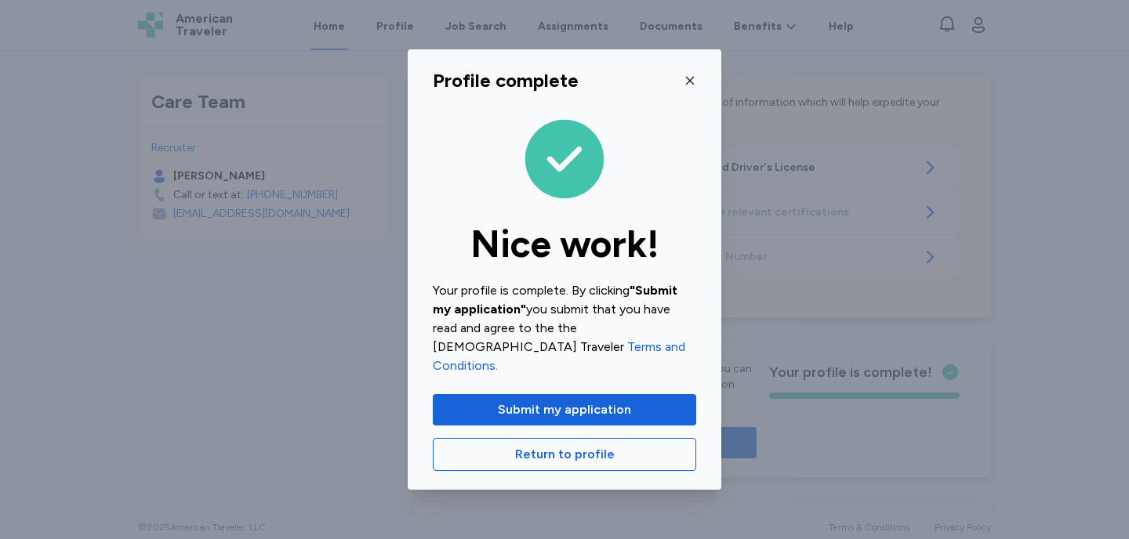 This screenshot has width=1129, height=539. What do you see at coordinates (564, 328) in the screenshot?
I see `div: Your profile is complete. By clicking you submit that you have read and agree to the the [DEMOGRA...` at bounding box center [564, 328].